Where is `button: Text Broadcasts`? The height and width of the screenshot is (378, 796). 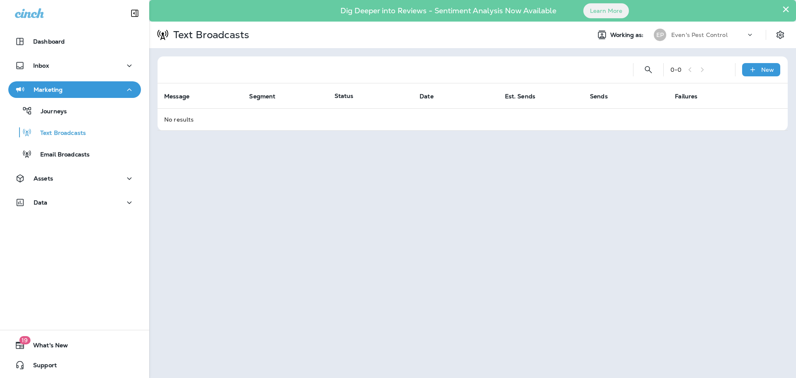 button: Text Broadcasts is located at coordinates (75, 132).